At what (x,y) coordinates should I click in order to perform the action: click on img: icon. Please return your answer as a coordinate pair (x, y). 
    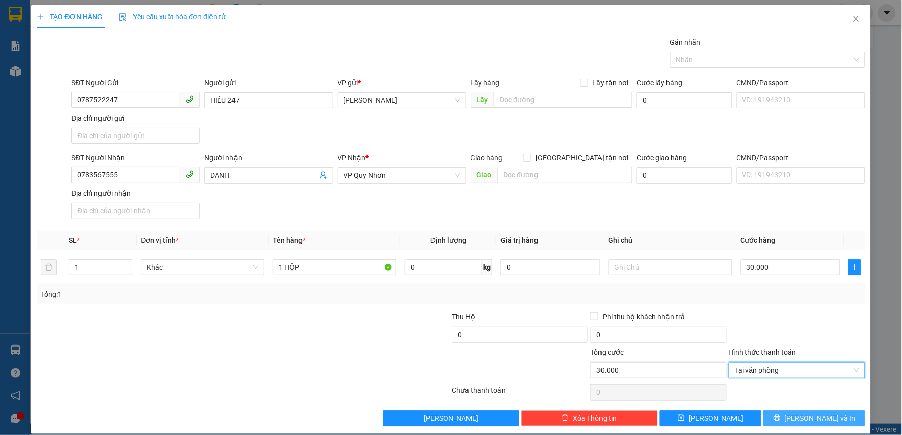
    Looking at the image, I should click on (123, 17).